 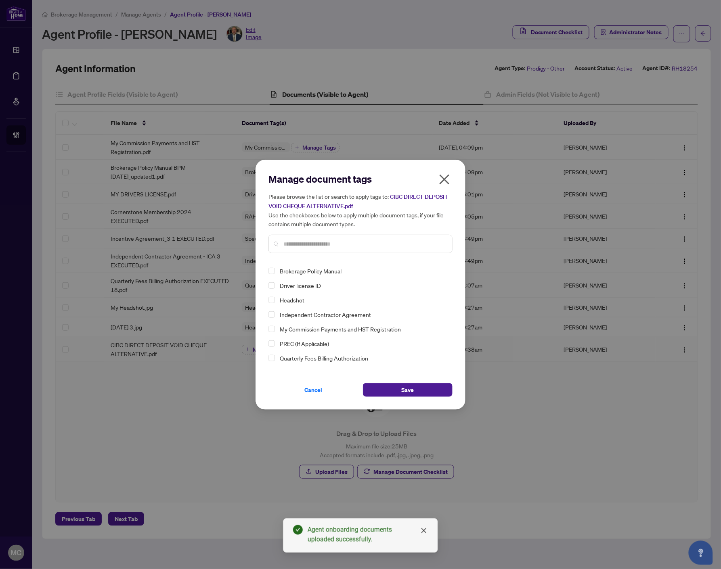 What do you see at coordinates (368, 535) in the screenshot?
I see `div: Agent onboarding documents uploaded successfully.` at bounding box center [368, 535].